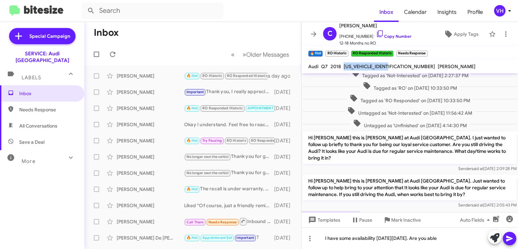 This screenshot has height=249, width=518. Describe the element at coordinates (229, 125) in the screenshot. I see `div: Okay I understand. Feel free to reach out if I can help in the future!👍` at that location.